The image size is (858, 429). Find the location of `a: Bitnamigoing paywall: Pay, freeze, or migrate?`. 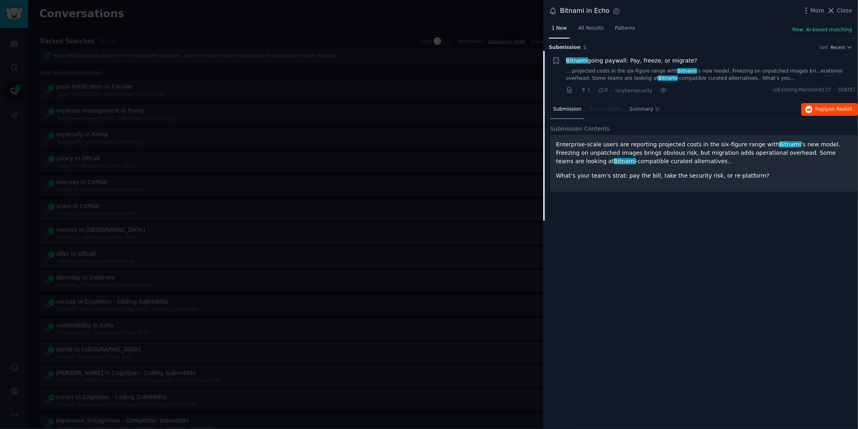

a: Bitnamigoing paywall: Pay, freeze, or migrate? is located at coordinates (631, 61).